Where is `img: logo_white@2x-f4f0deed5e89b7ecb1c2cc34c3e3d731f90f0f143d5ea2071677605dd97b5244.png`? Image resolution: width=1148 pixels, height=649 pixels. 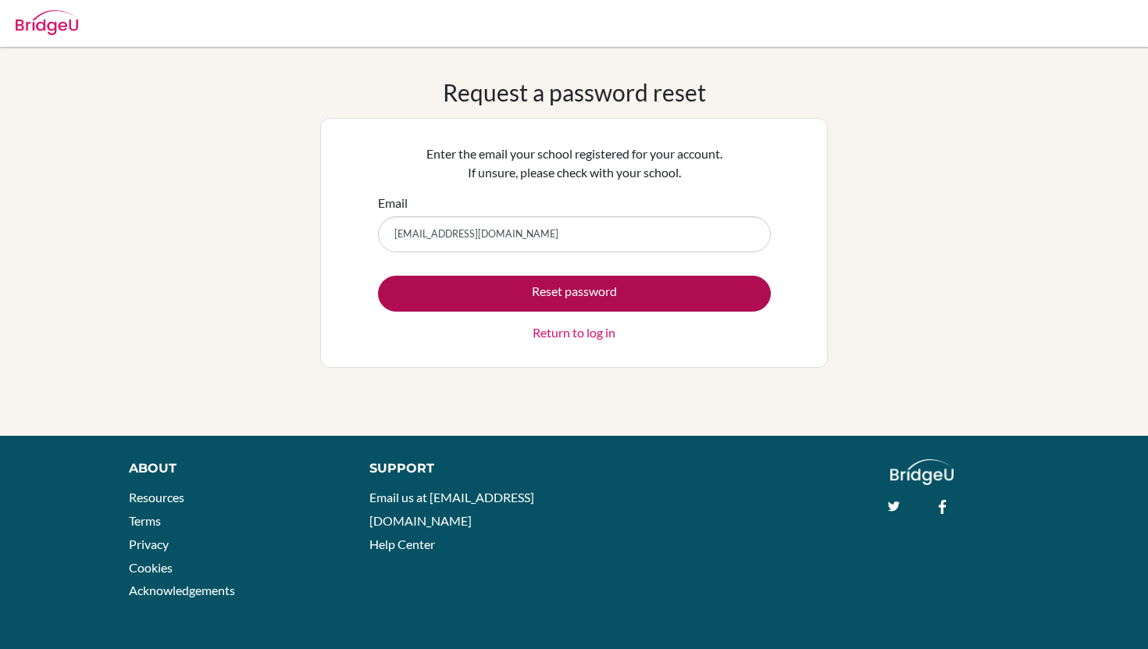
img: logo_white@2x-f4f0deed5e89b7ecb1c2cc34c3e3d731f90f0f143d5ea2071677605dd97b5244.png is located at coordinates (921, 472).